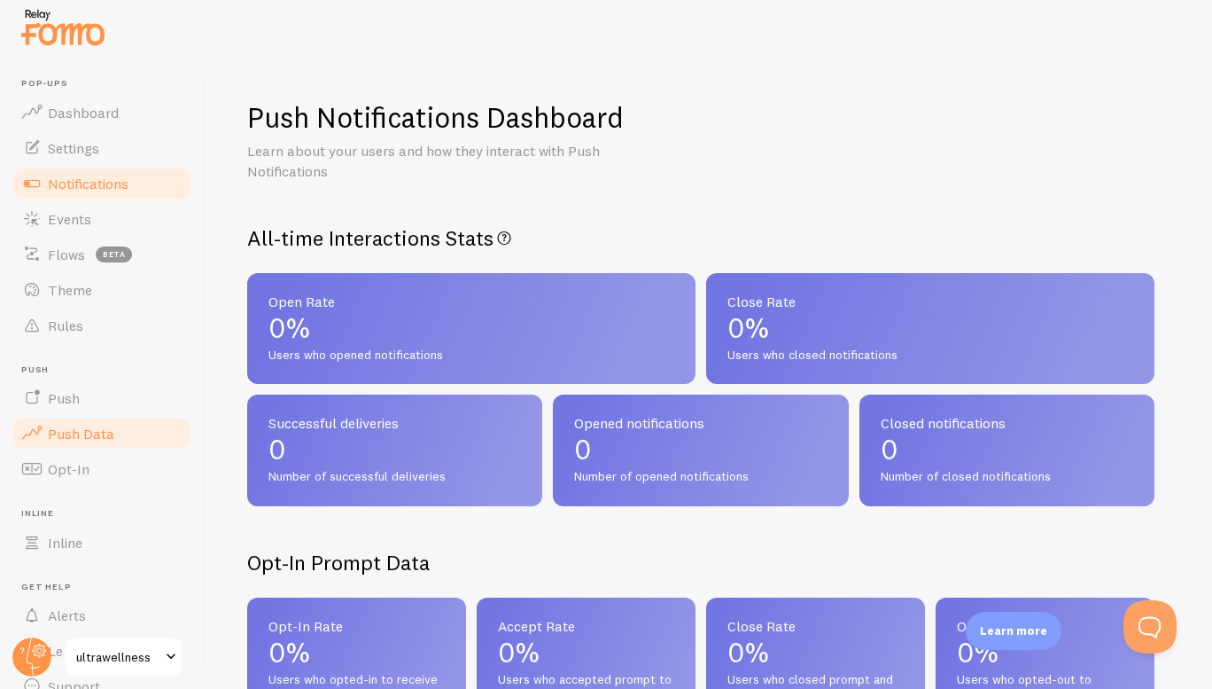 The image size is (1212, 689). What do you see at coordinates (1007, 477) in the screenshot?
I see `span: Number of closed notifications` at bounding box center [1007, 477].